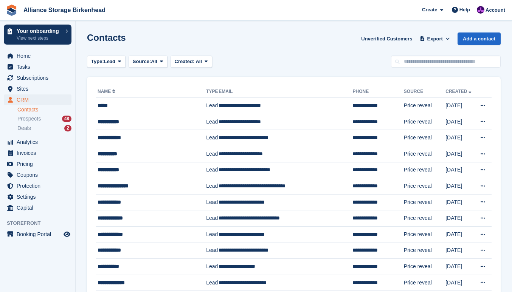  I want to click on span: Pricing, so click(39, 164).